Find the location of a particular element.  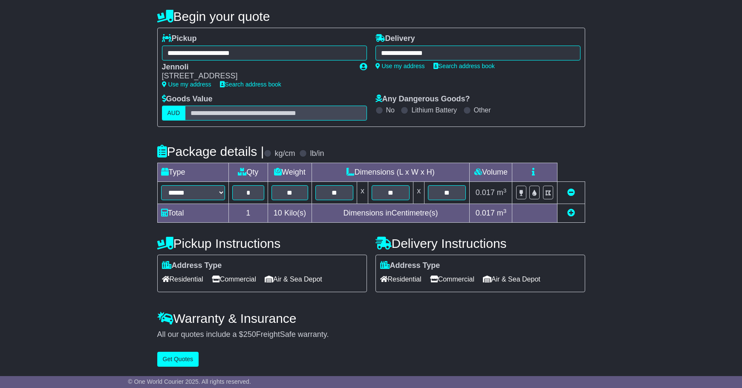

label: Lithium Battery is located at coordinates (434, 110).